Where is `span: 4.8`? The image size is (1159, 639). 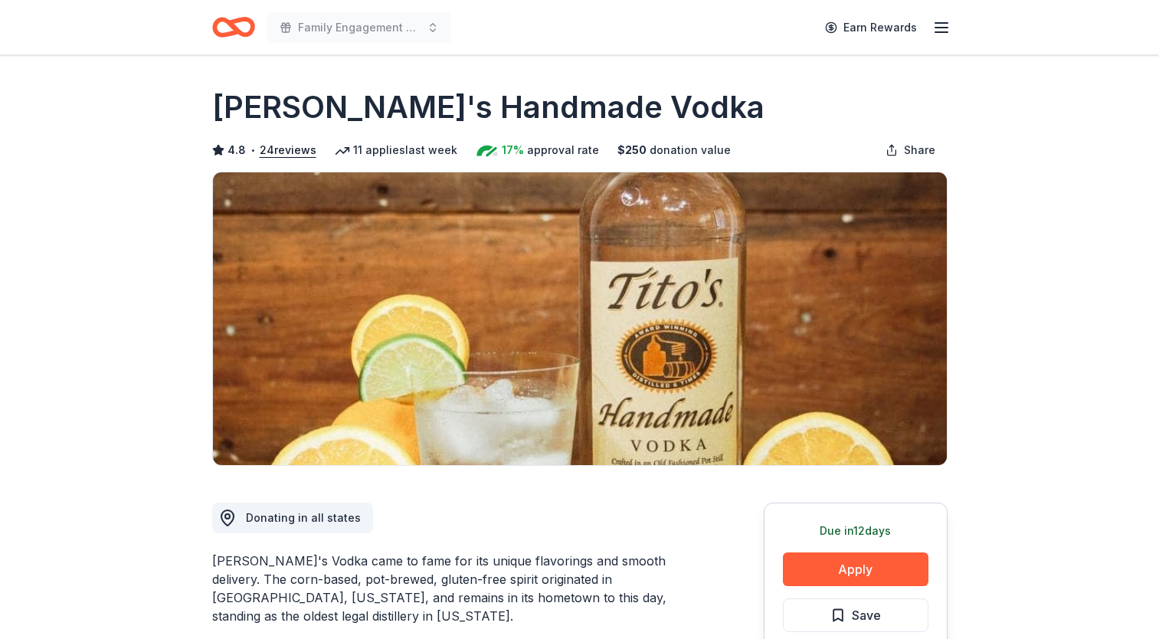 span: 4.8 is located at coordinates (237, 150).